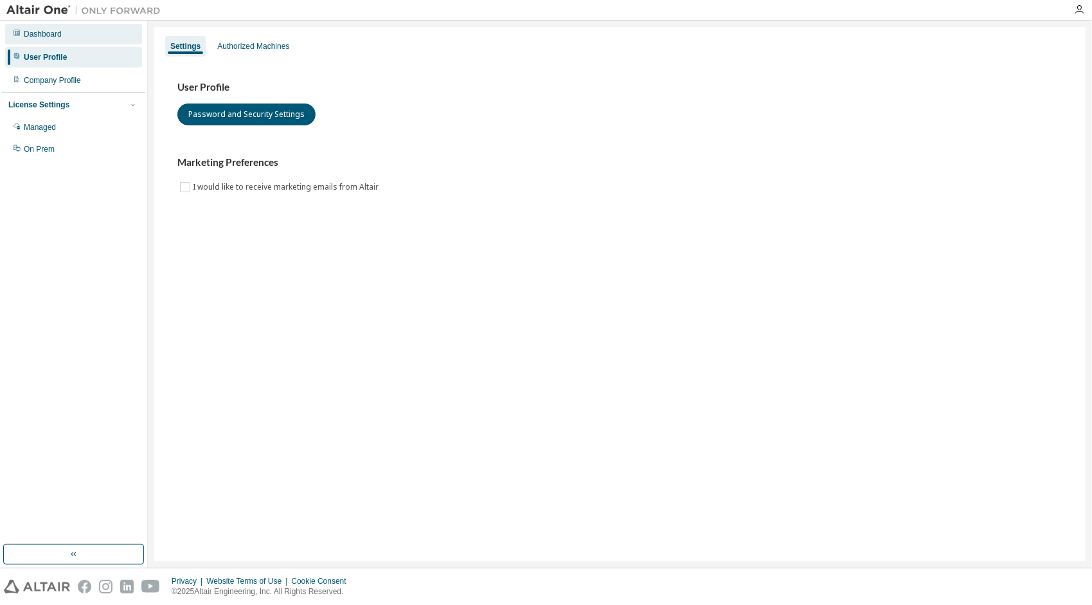 The height and width of the screenshot is (605, 1092). I want to click on label: I would like to receive marketing emails from Altair, so click(287, 187).